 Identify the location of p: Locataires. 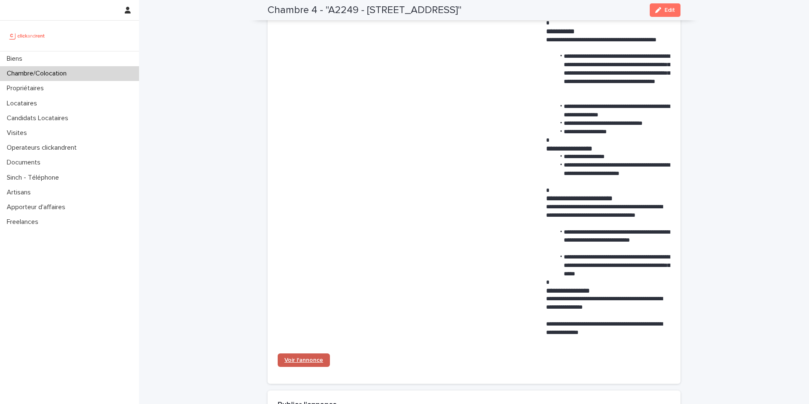
(24, 103).